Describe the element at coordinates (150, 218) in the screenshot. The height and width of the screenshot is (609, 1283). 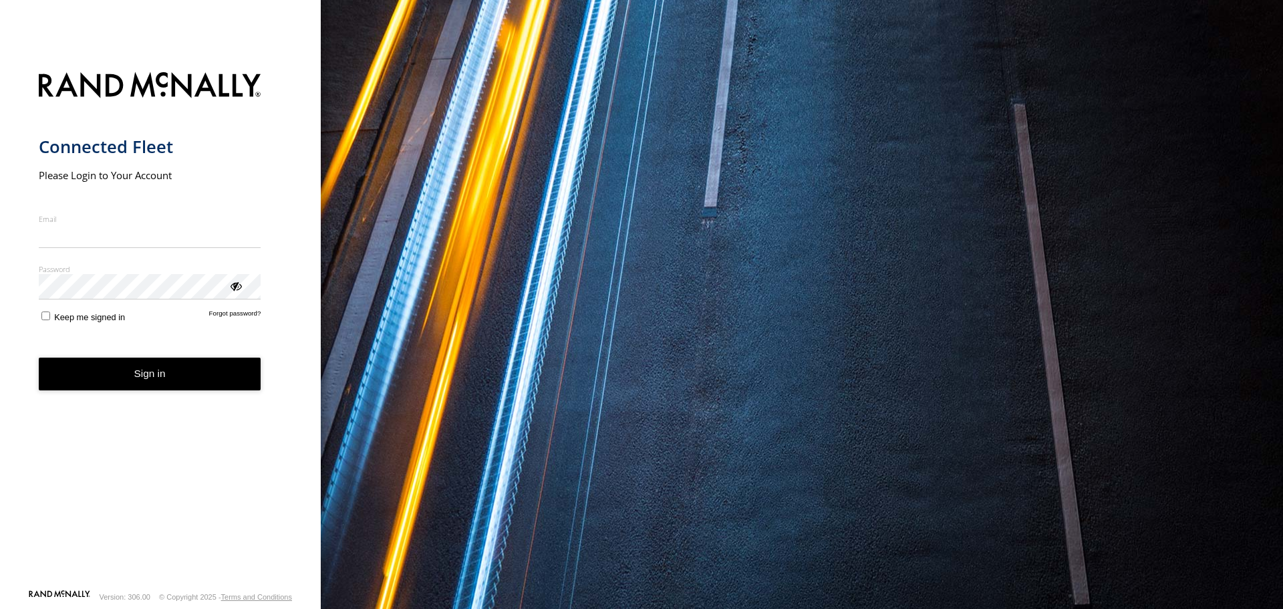
I see `label: Email` at that location.